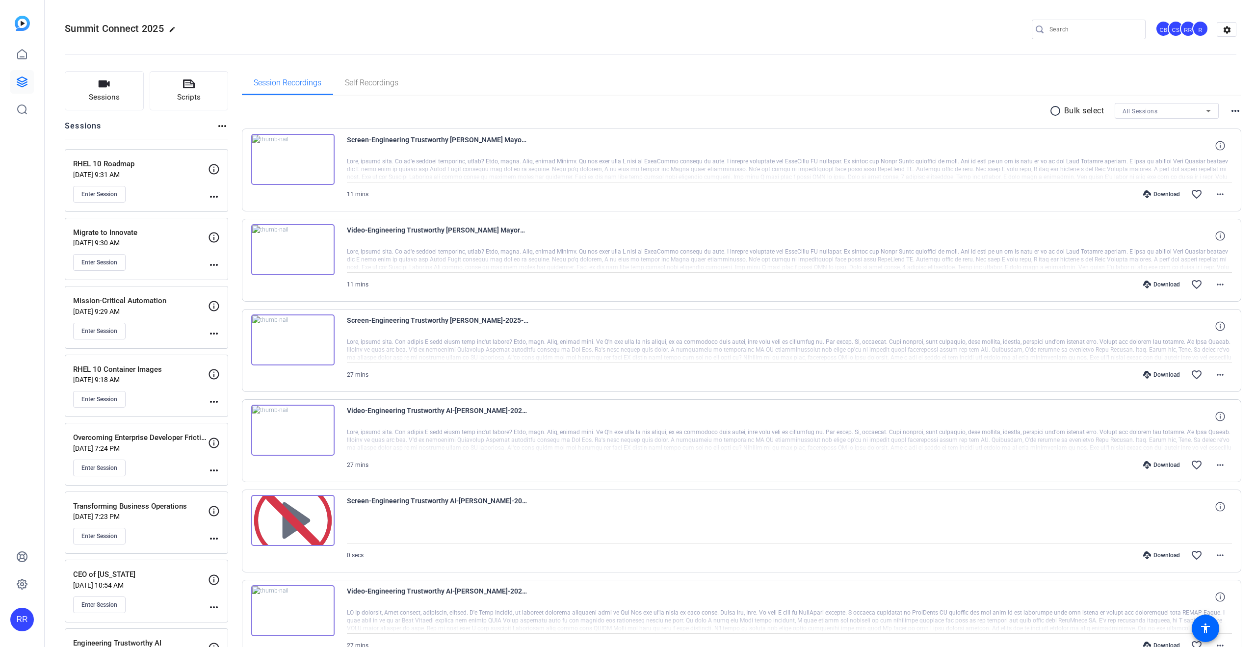 The image size is (1256, 647). What do you see at coordinates (1200, 28) in the screenshot?
I see `div: R` at bounding box center [1200, 28].